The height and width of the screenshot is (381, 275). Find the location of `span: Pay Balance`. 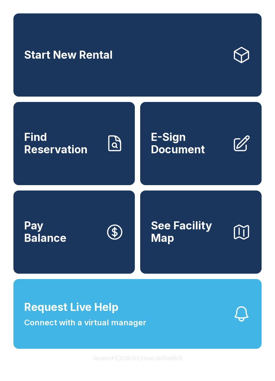

span: Pay Balance is located at coordinates (45, 232).